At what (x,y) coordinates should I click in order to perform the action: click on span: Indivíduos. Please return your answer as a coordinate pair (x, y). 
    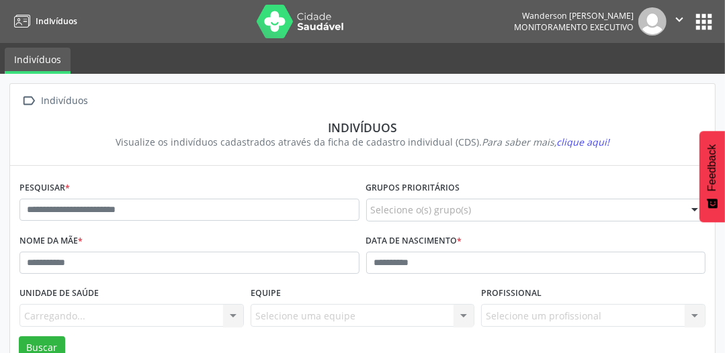
    Looking at the image, I should click on (56, 21).